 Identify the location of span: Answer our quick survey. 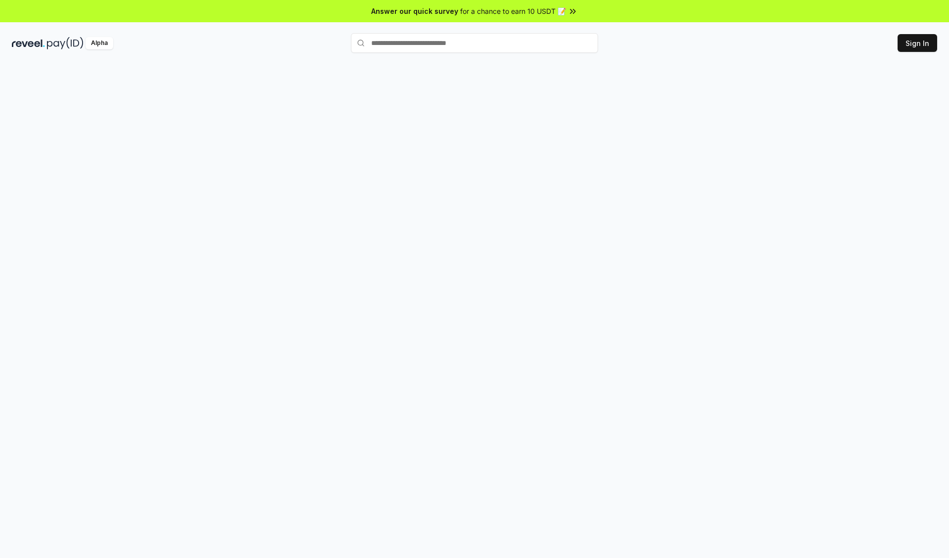
(415, 11).